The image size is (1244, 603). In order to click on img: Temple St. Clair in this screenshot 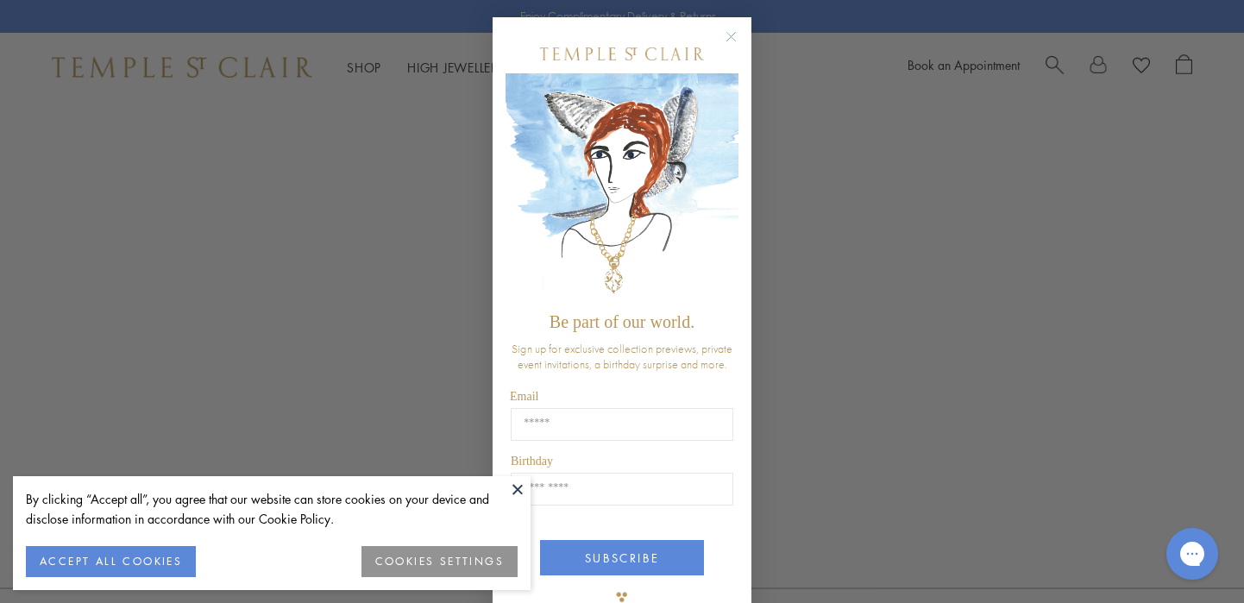, I will do `click(622, 53)`.